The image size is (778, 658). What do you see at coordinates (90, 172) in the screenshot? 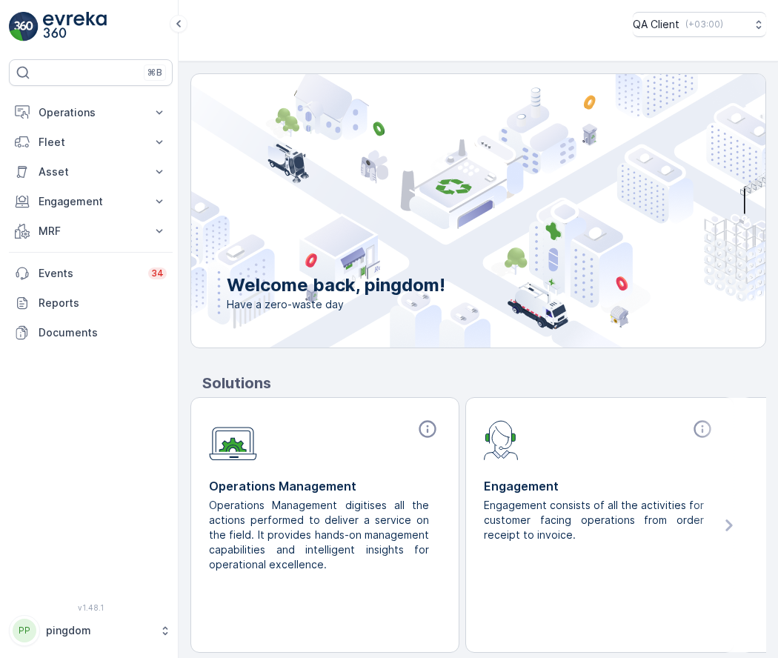
I see `p: Asset` at bounding box center [90, 172].